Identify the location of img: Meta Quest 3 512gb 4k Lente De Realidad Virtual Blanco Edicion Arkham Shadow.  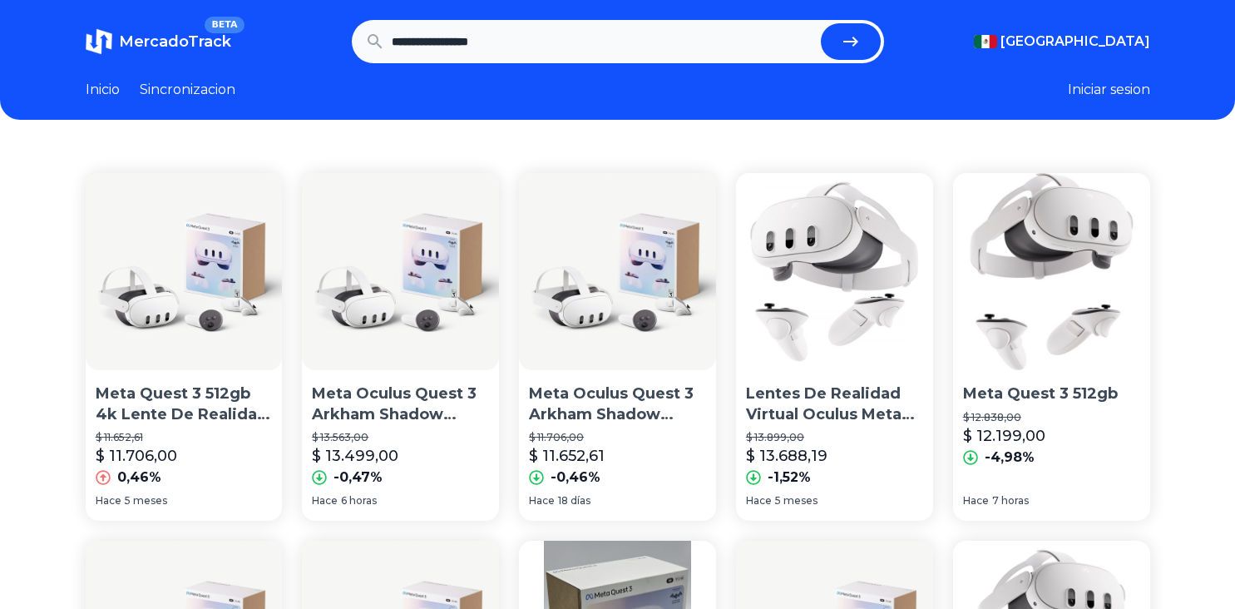
(184, 271).